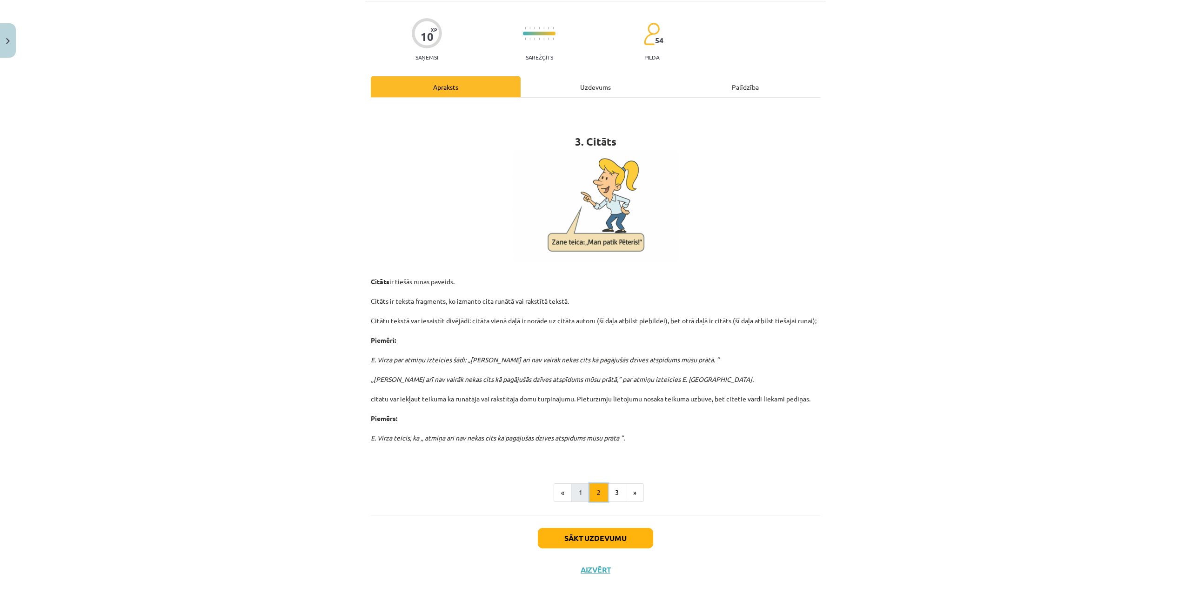 Image resolution: width=1191 pixels, height=607 pixels. What do you see at coordinates (599, 493) in the screenshot?
I see `button: 2` at bounding box center [599, 493].